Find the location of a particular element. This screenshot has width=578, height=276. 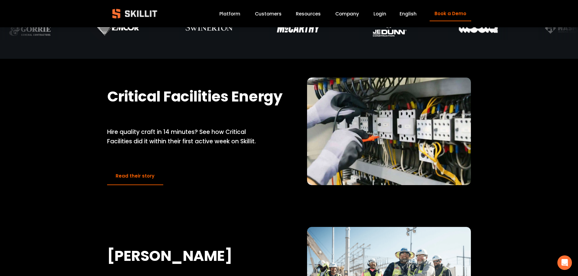

a: Book a Demo is located at coordinates (450, 14).